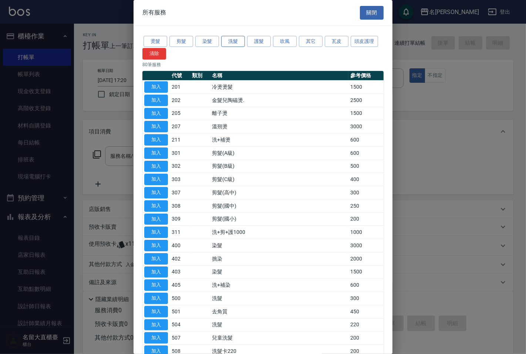 Image resolution: width=526 pixels, height=354 pixels. I want to click on td: 離子燙, so click(279, 114).